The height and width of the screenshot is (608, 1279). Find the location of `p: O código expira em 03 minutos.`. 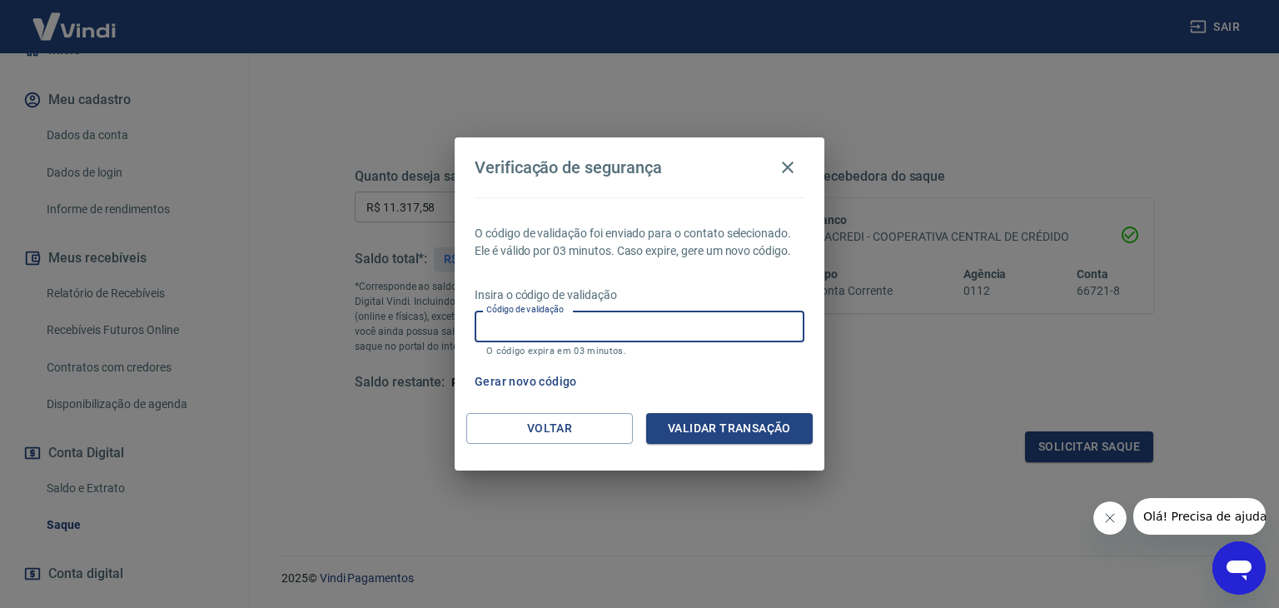

p: O código expira em 03 minutos. is located at coordinates (640, 351).